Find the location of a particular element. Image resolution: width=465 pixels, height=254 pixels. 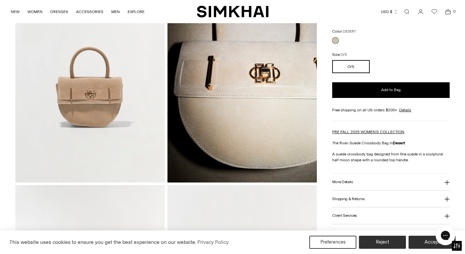

span: 0 is located at coordinates (454, 11).